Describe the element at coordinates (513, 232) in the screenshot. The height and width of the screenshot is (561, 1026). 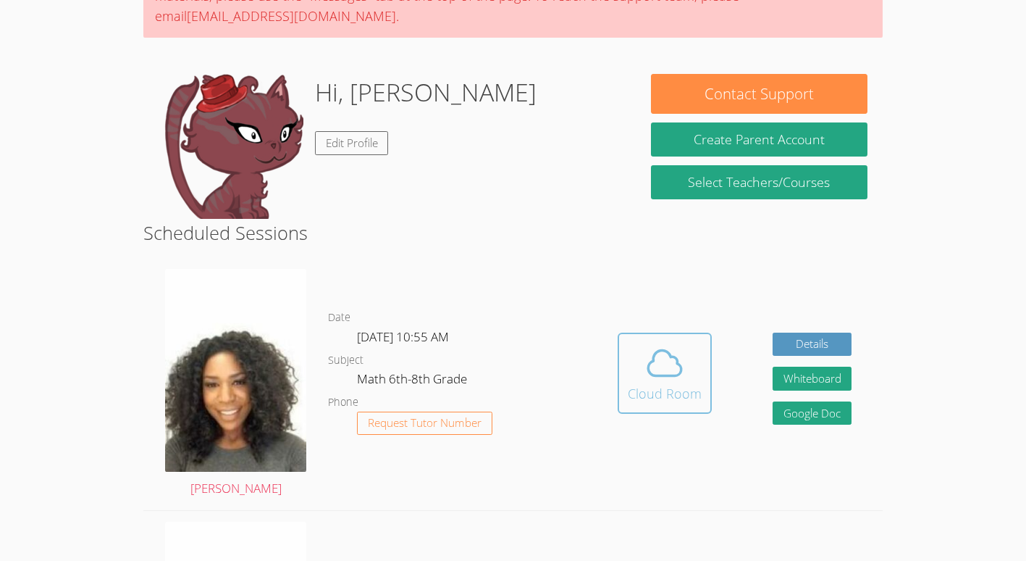
I see `h2: Scheduled Sessions` at that location.